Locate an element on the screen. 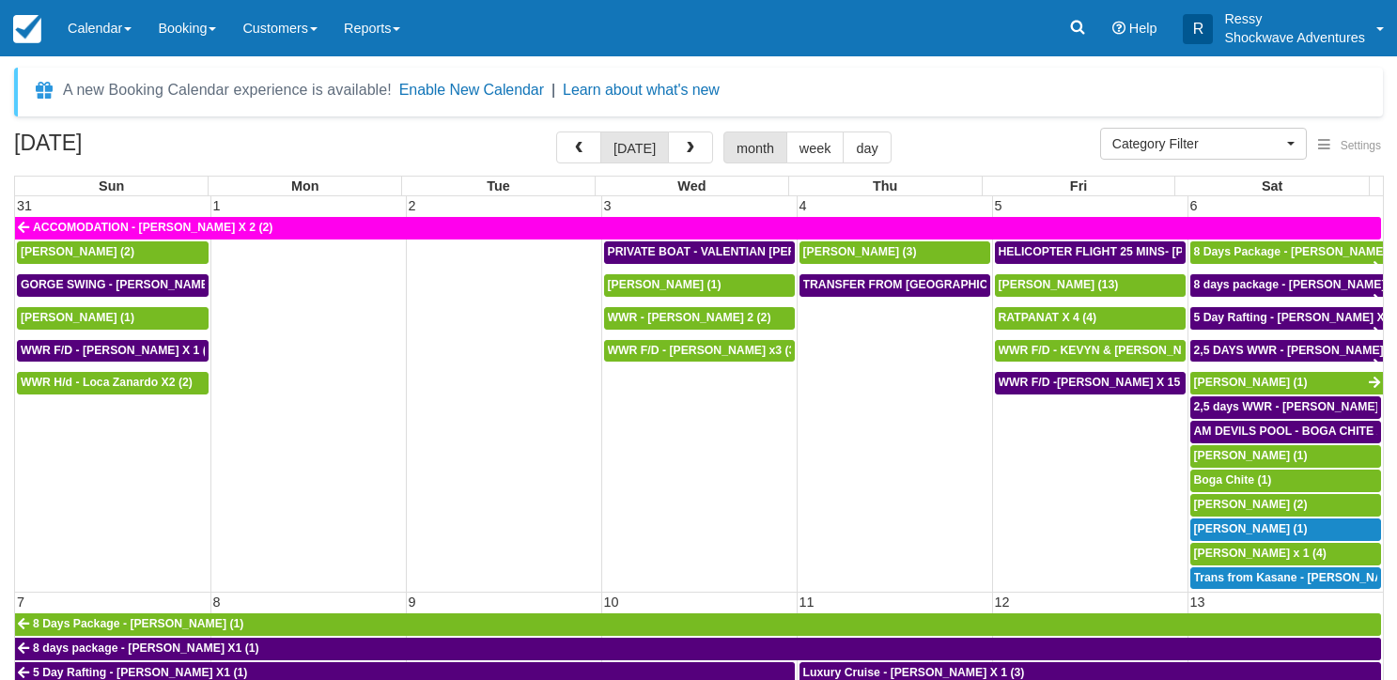  a: Boga Chite (1) is located at coordinates (1286, 481).